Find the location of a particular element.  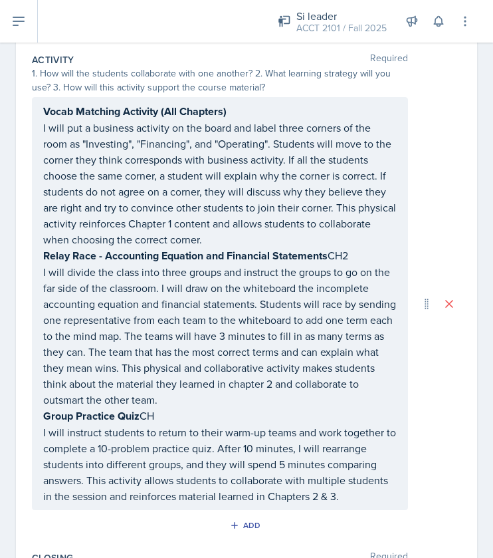

button: Add is located at coordinates (247, 525).